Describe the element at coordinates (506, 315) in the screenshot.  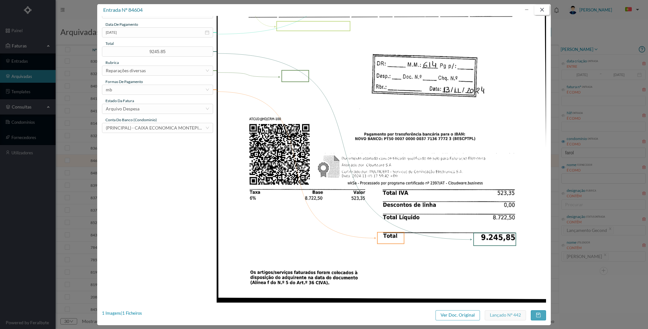
I see `button: Lançado nº 442` at that location.